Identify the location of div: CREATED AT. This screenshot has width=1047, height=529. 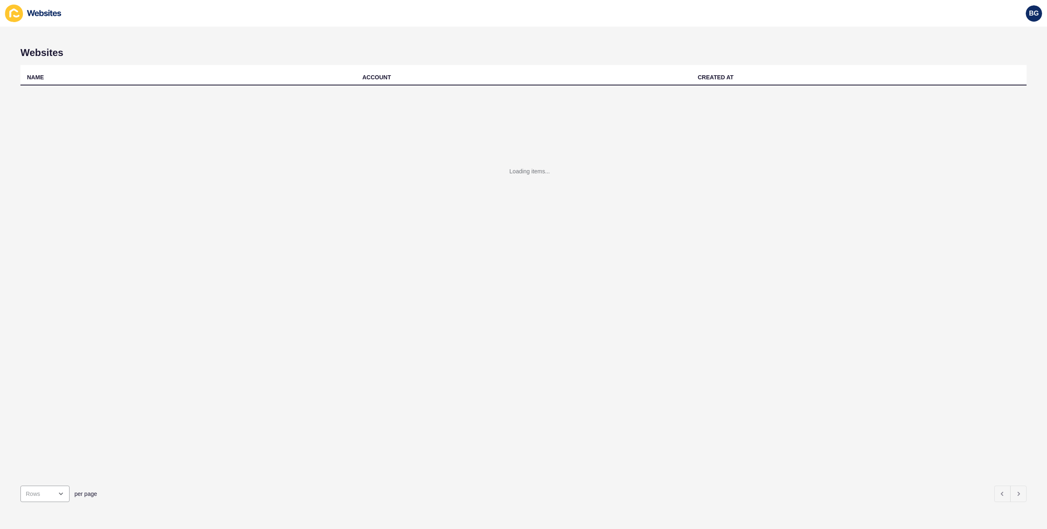
(716, 77).